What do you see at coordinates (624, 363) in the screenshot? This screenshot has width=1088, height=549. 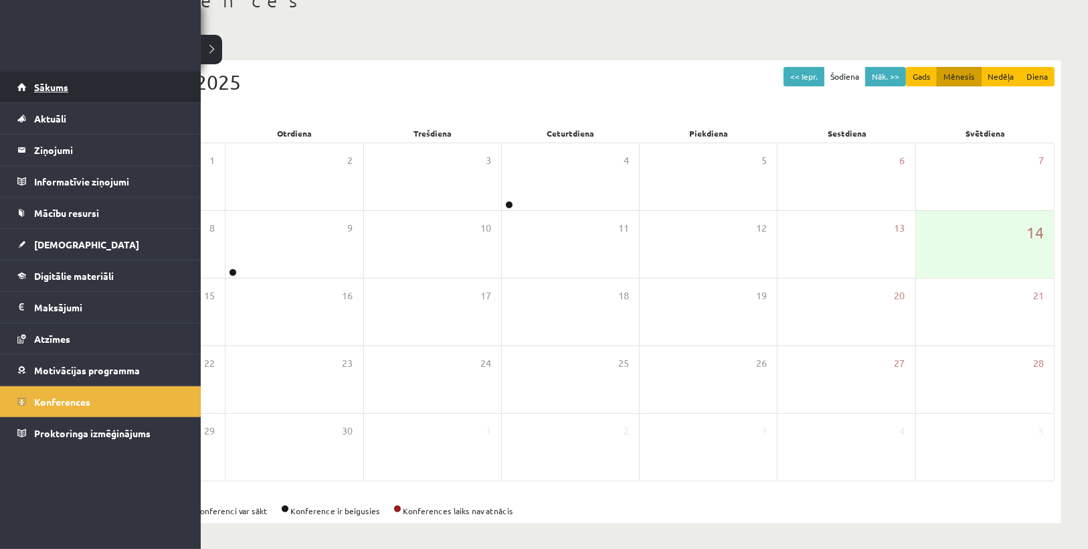 I see `span: 25` at bounding box center [624, 363].